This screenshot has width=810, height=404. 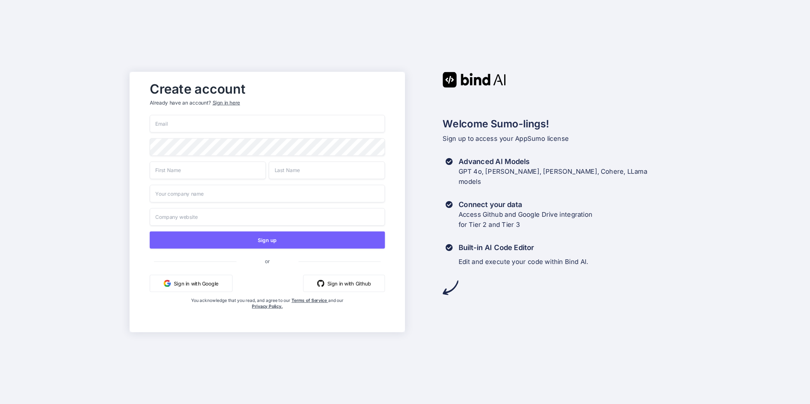 What do you see at coordinates (320, 283) in the screenshot?
I see `img: github` at bounding box center [320, 283].